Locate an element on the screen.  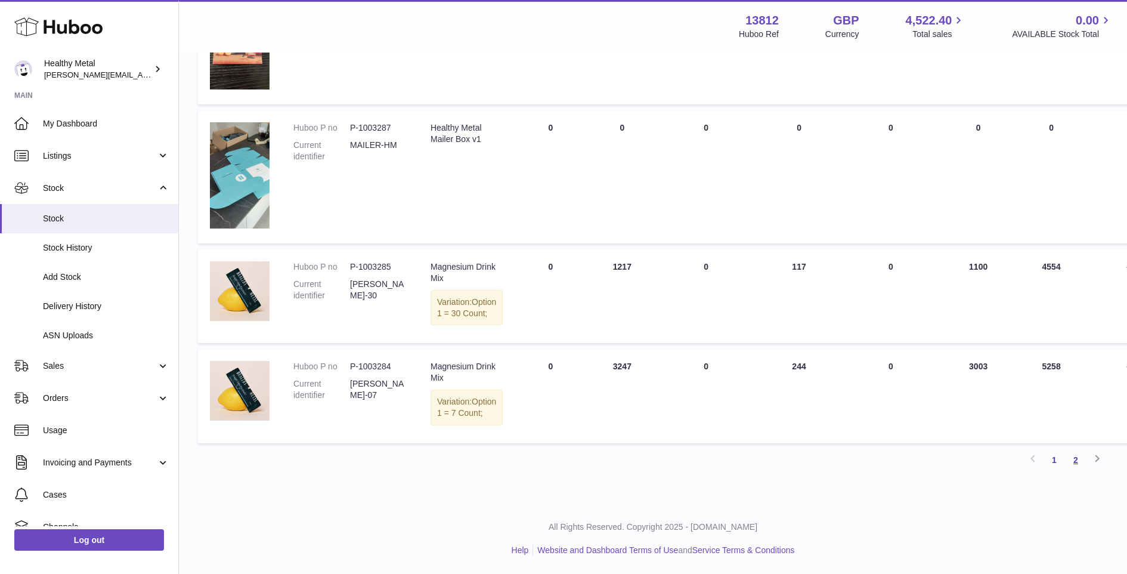
a: 0.00 AVAILABLE Stock Total is located at coordinates (1062, 26).